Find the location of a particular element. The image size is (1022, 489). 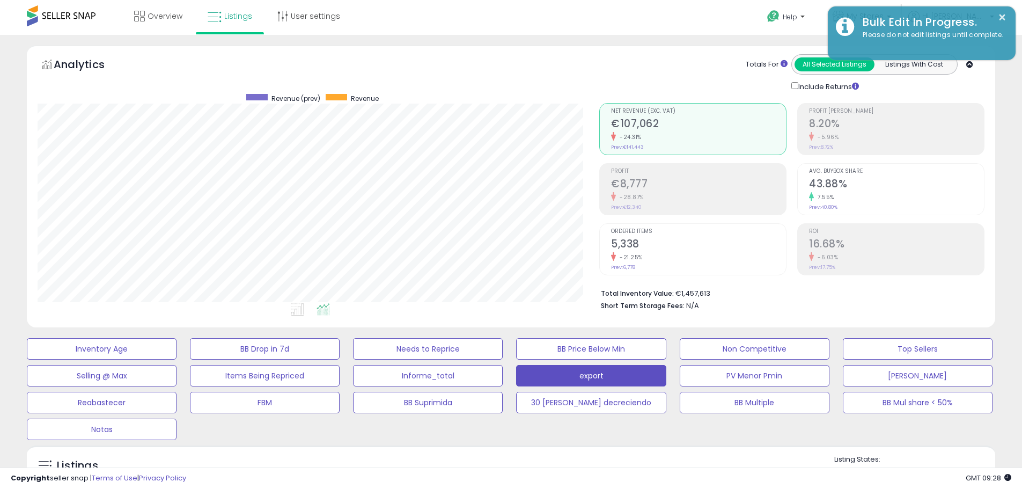

button: Informe_total is located at coordinates (428, 375).